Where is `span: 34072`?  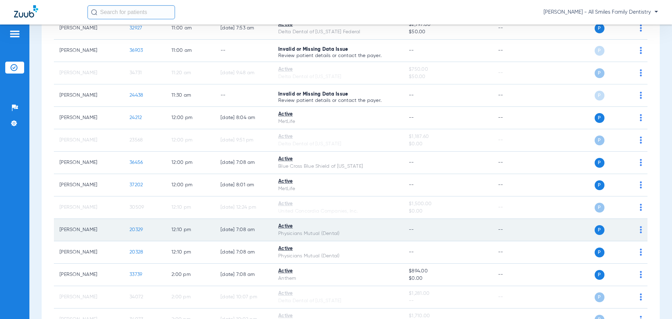 span: 34072 is located at coordinates (136, 297).